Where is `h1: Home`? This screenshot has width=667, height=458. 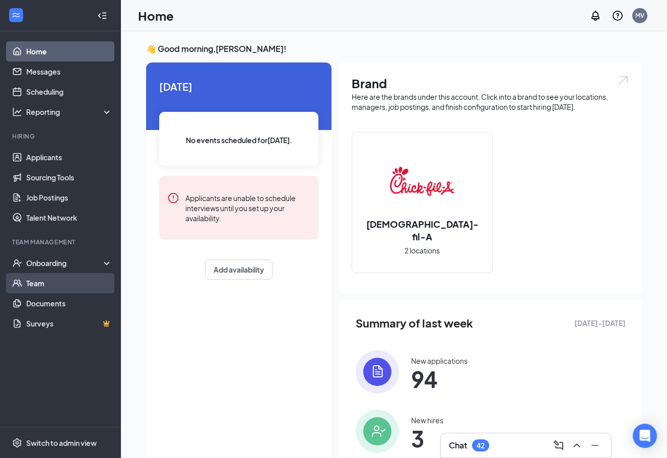 h1: Home is located at coordinates (156, 16).